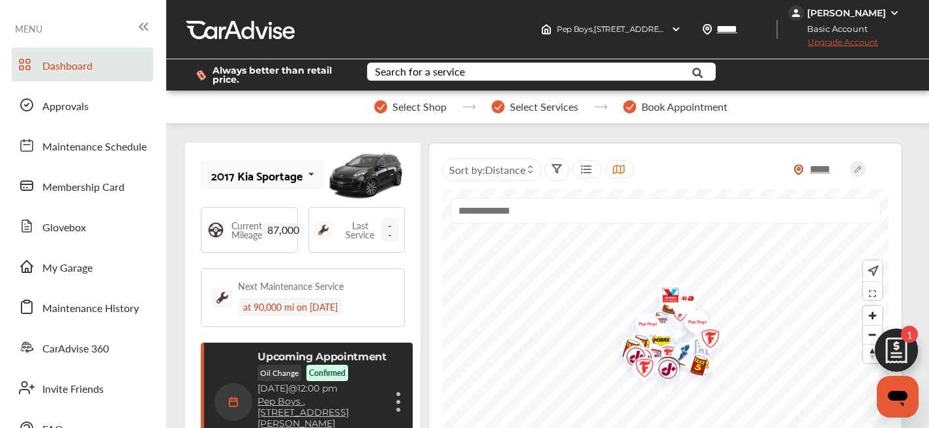  What do you see at coordinates (705, 341) in the screenshot?
I see `img: logo-firestone.png` at bounding box center [705, 341].